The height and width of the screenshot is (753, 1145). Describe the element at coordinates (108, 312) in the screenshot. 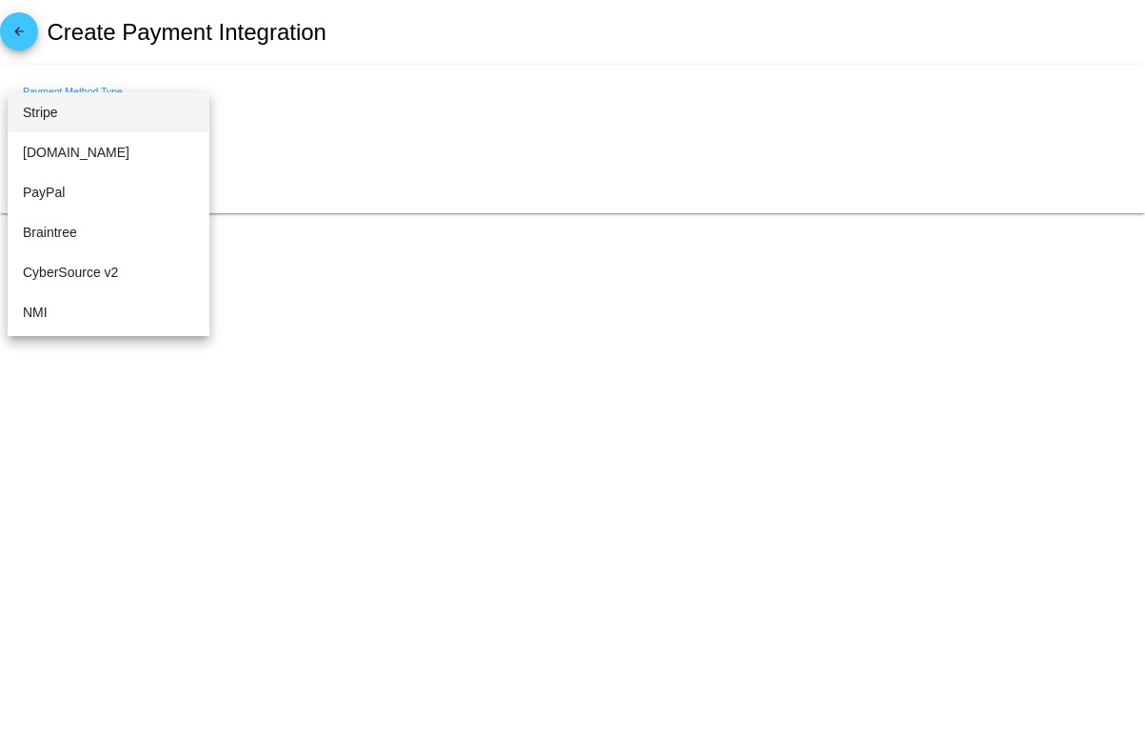

I see `span: NMI` at that location.